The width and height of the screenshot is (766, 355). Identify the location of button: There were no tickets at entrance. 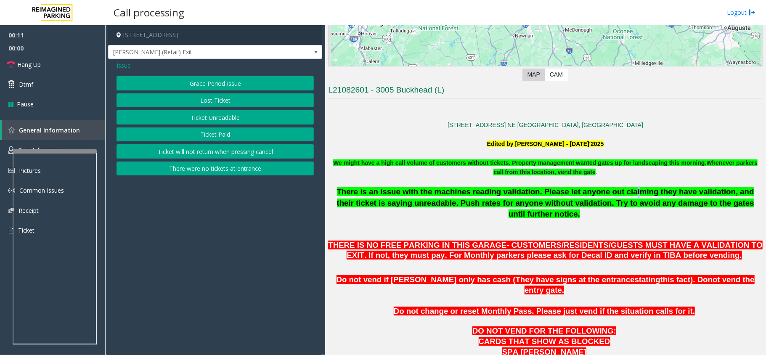
(215, 169).